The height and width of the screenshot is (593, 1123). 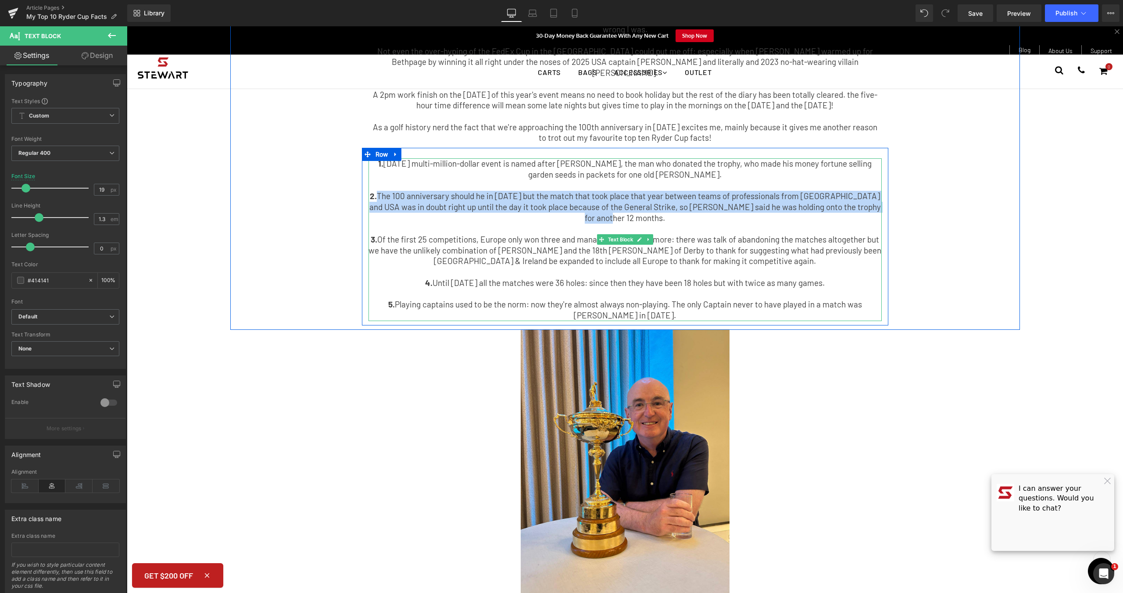 What do you see at coordinates (65, 335) in the screenshot?
I see `div: Text Transform` at bounding box center [65, 335].